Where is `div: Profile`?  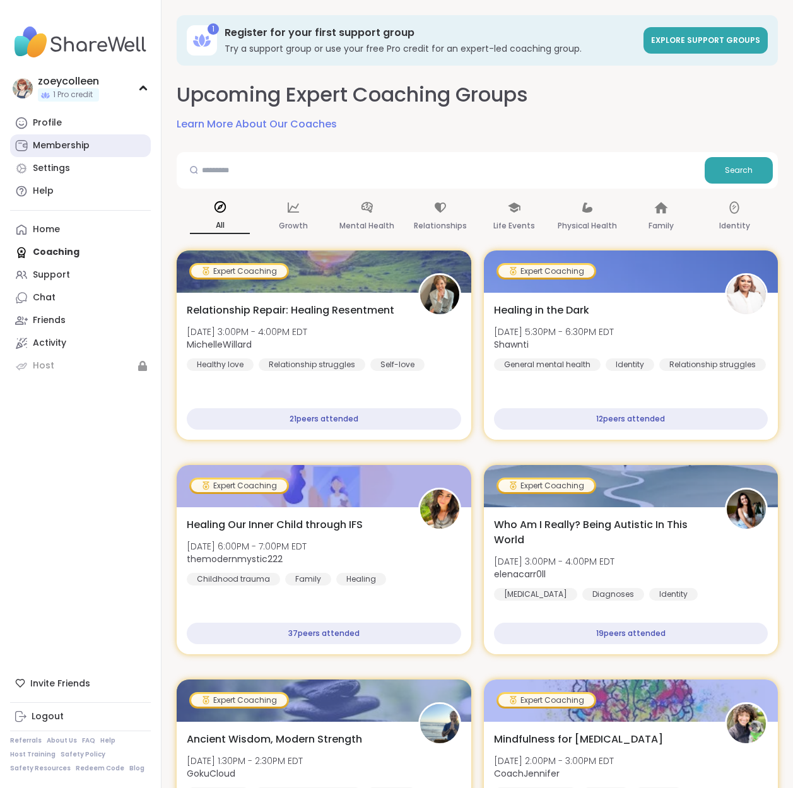
div: Profile is located at coordinates (47, 123).